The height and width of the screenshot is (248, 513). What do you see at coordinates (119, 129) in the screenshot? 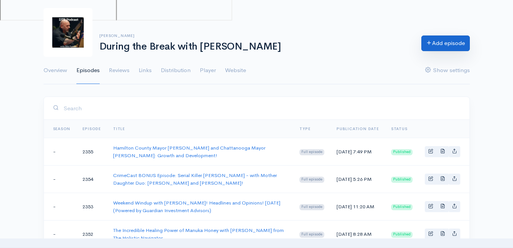
I see `a: Title` at bounding box center [119, 129].